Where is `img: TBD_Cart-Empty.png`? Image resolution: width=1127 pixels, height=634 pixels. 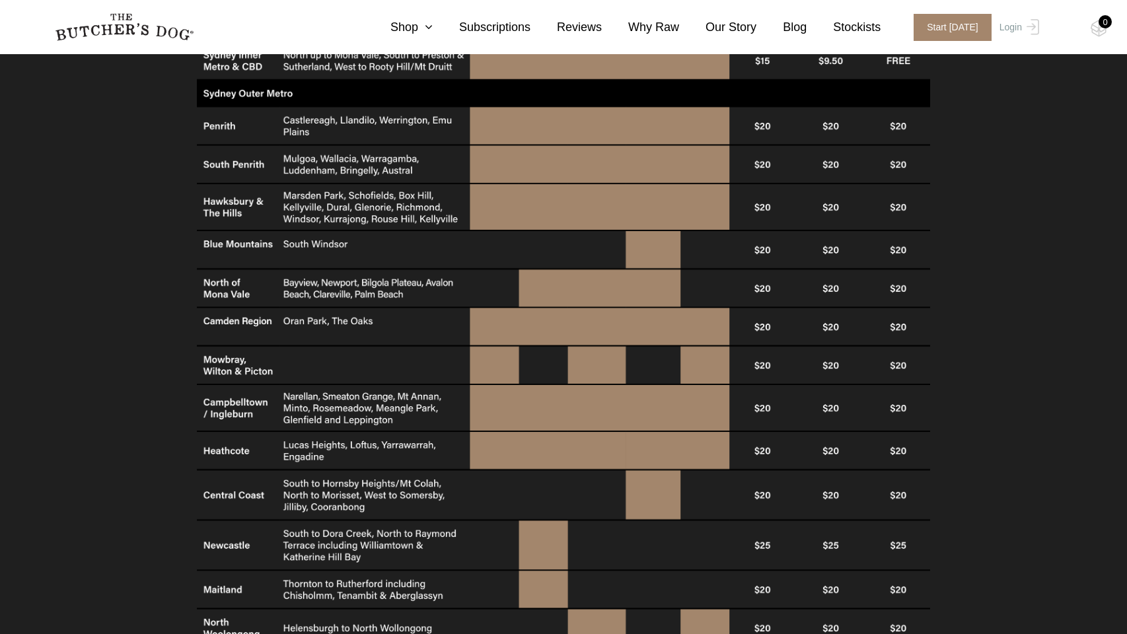 img: TBD_Cart-Empty.png is located at coordinates (1098, 28).